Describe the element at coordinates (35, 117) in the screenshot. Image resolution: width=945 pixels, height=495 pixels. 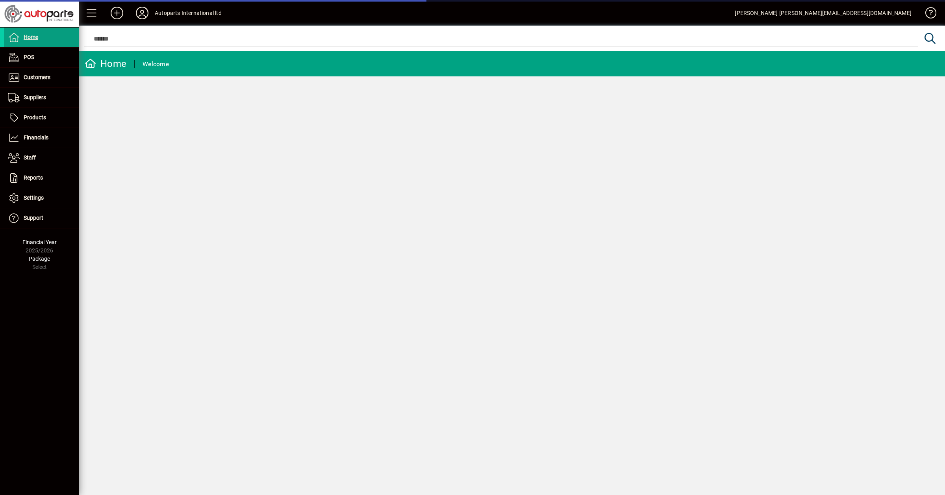
I see `span: Products` at that location.